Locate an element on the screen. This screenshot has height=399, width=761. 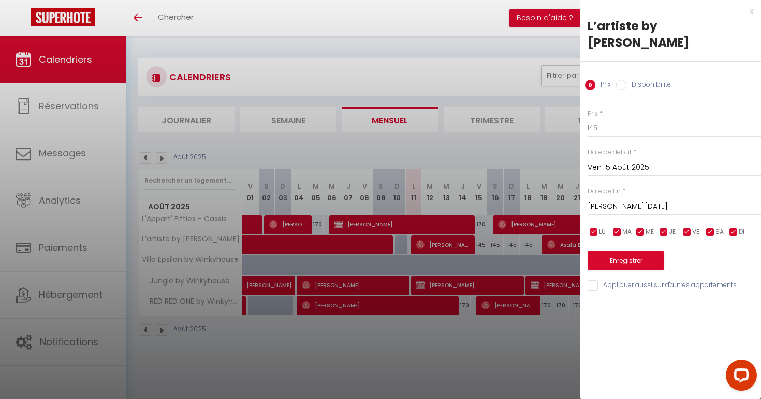
span: DI is located at coordinates (742, 232).